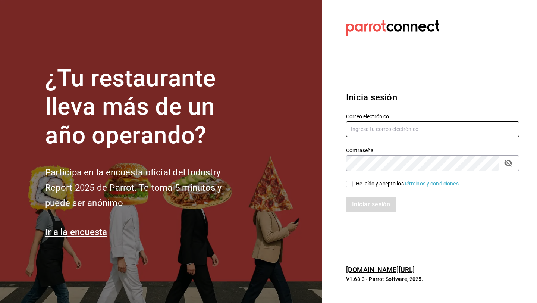 This screenshot has width=537, height=303. What do you see at coordinates (433, 150) in the screenshot?
I see `label: Contraseña` at bounding box center [433, 150].